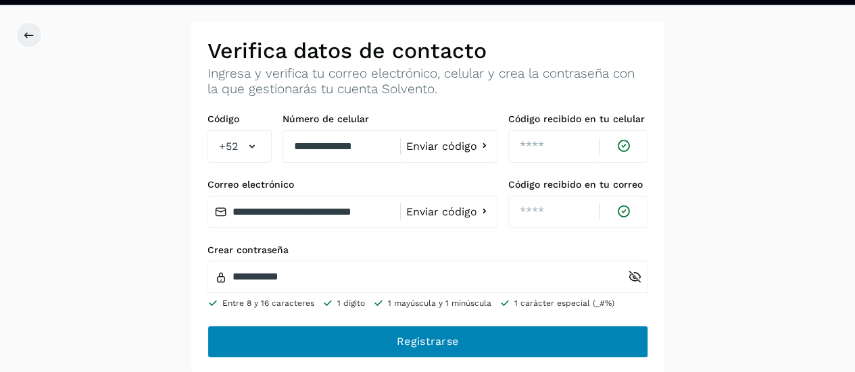  What do you see at coordinates (390, 119) in the screenshot?
I see `label: Número de celular` at bounding box center [390, 119].